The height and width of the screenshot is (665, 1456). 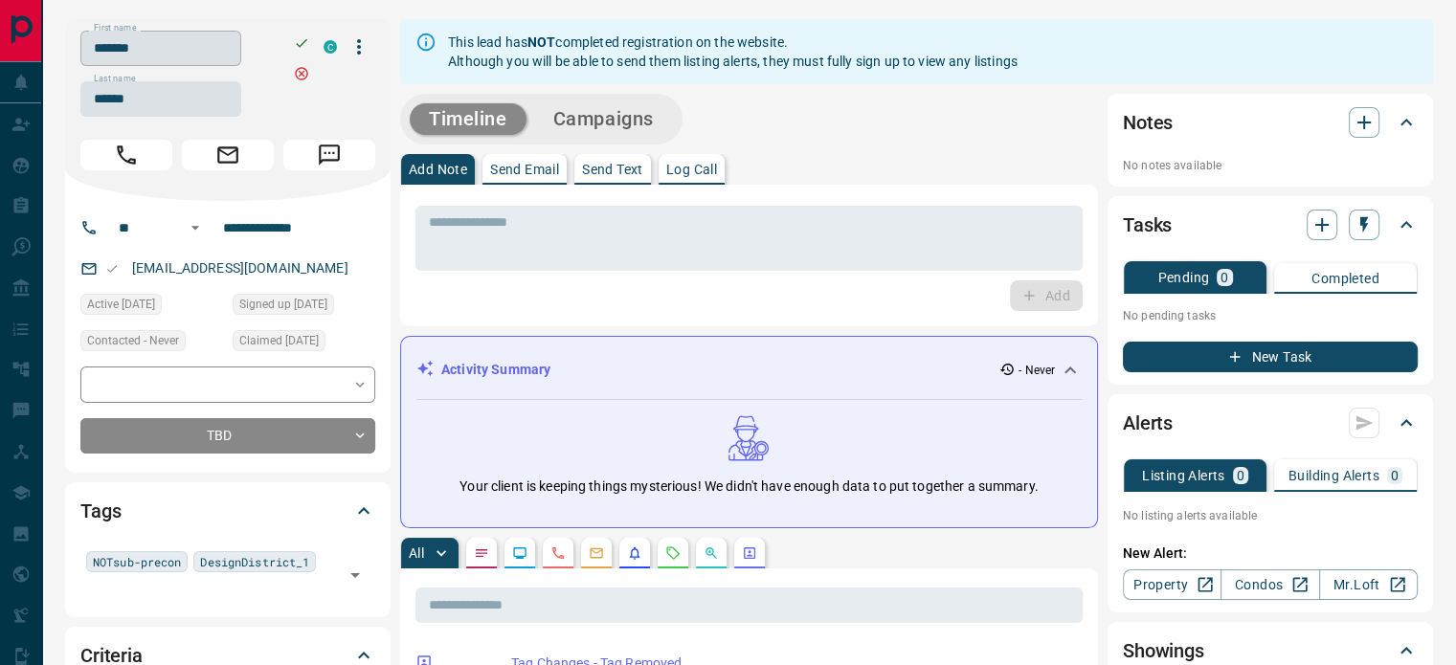 What do you see at coordinates (126, 155) in the screenshot?
I see `span: Call` at bounding box center [126, 155].